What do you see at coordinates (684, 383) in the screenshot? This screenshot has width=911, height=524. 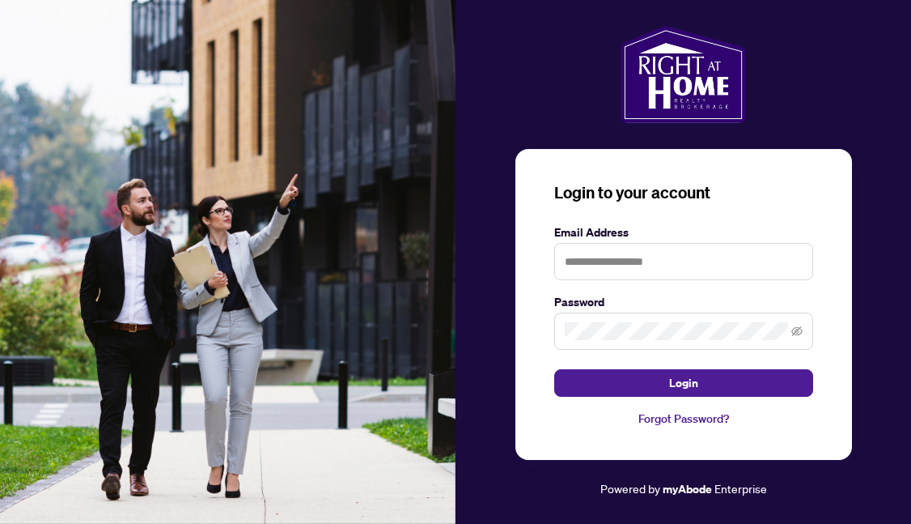 I see `span: Login` at bounding box center [684, 383].